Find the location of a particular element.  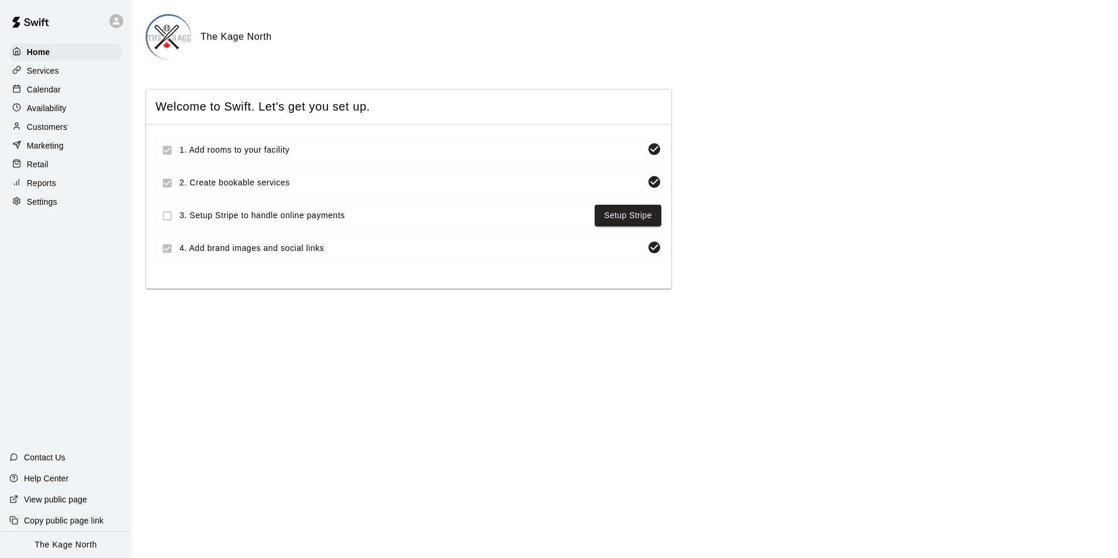

span: 4. Add brand images and social links is located at coordinates (411, 248).